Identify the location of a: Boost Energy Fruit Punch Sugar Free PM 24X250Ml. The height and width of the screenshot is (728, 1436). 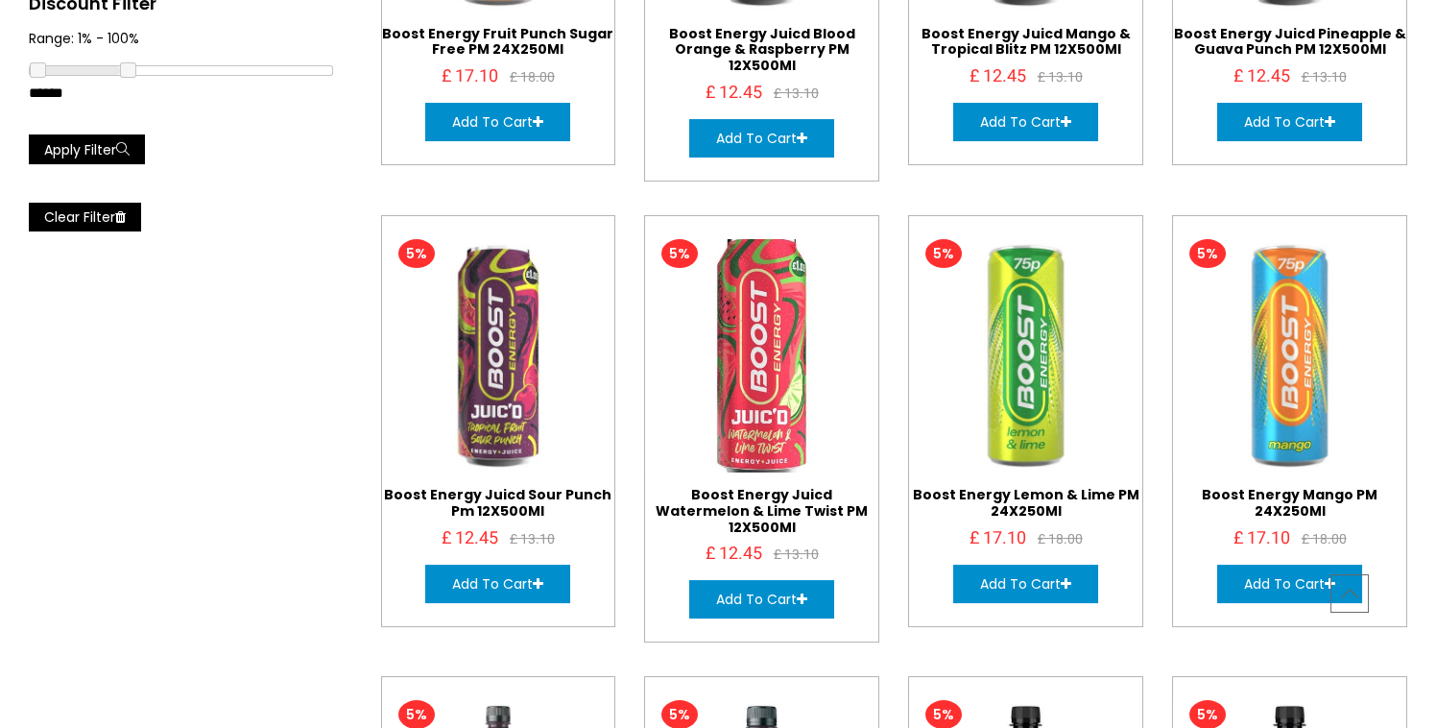
(497, 41).